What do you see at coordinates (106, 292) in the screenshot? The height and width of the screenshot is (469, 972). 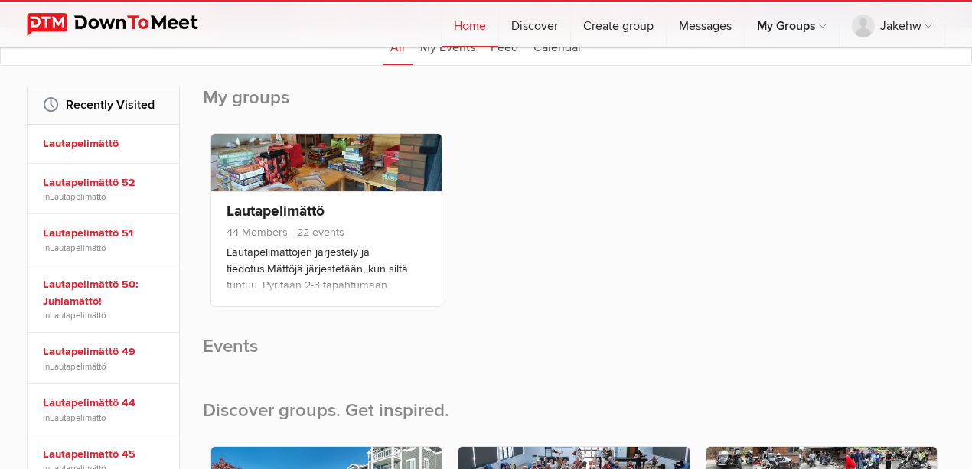 I see `a: Lautapelimättö 50: Juhlamättö!` at bounding box center [106, 292].